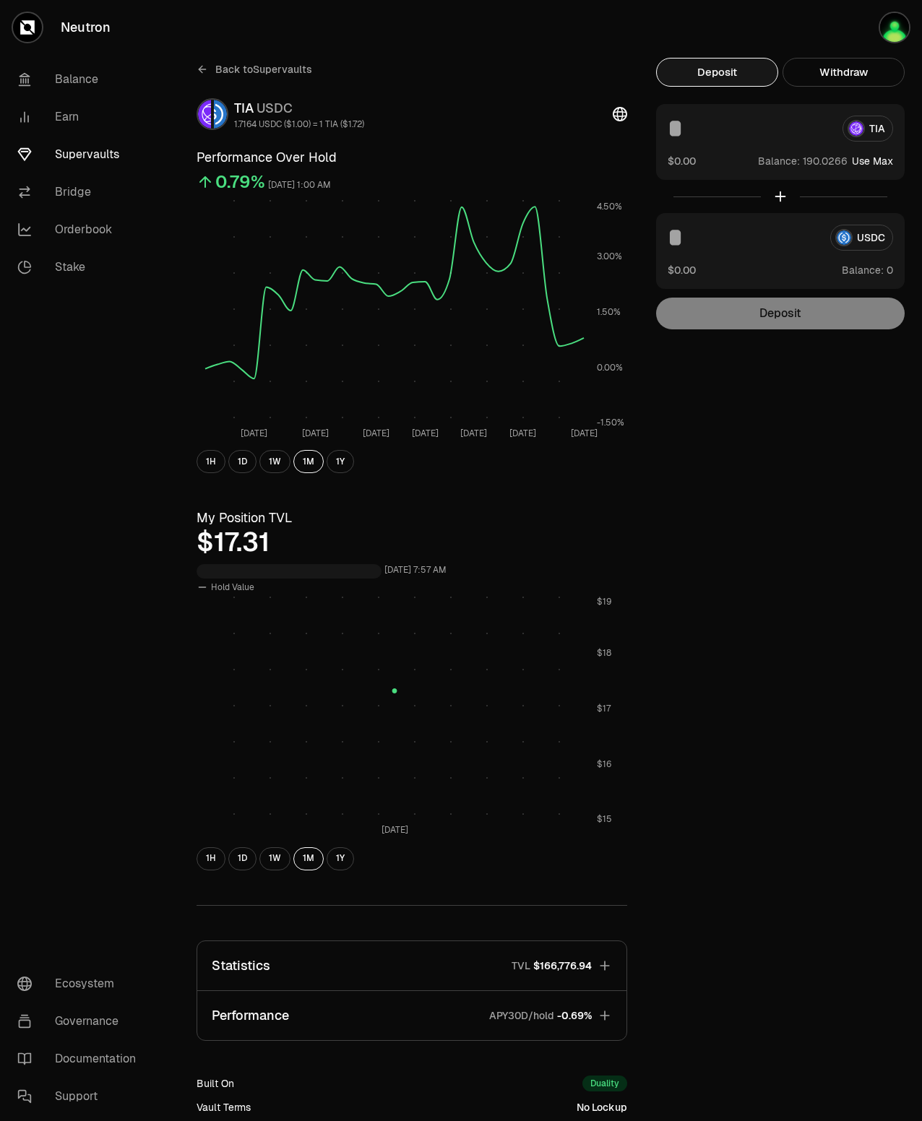 This screenshot has height=1121, width=922. Describe the element at coordinates (412, 518) in the screenshot. I see `h3: My Position TVL` at that location.